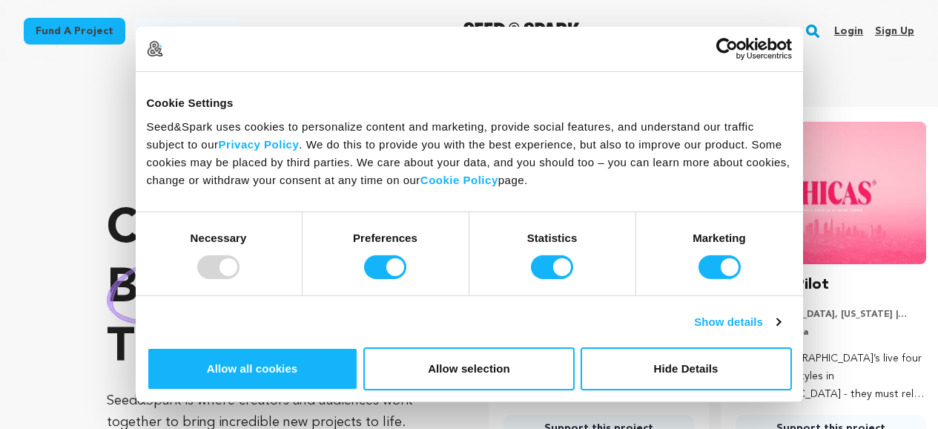 The height and width of the screenshot is (429, 938). What do you see at coordinates (831, 332) in the screenshot?
I see `p: Comedy, Drama` at bounding box center [831, 332].